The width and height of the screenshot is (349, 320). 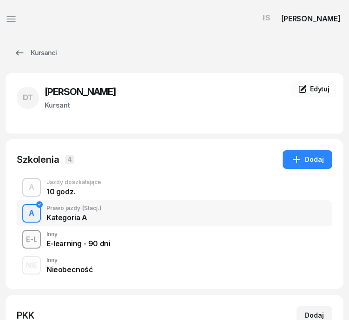 I want to click on a: Kursanci, so click(x=35, y=53).